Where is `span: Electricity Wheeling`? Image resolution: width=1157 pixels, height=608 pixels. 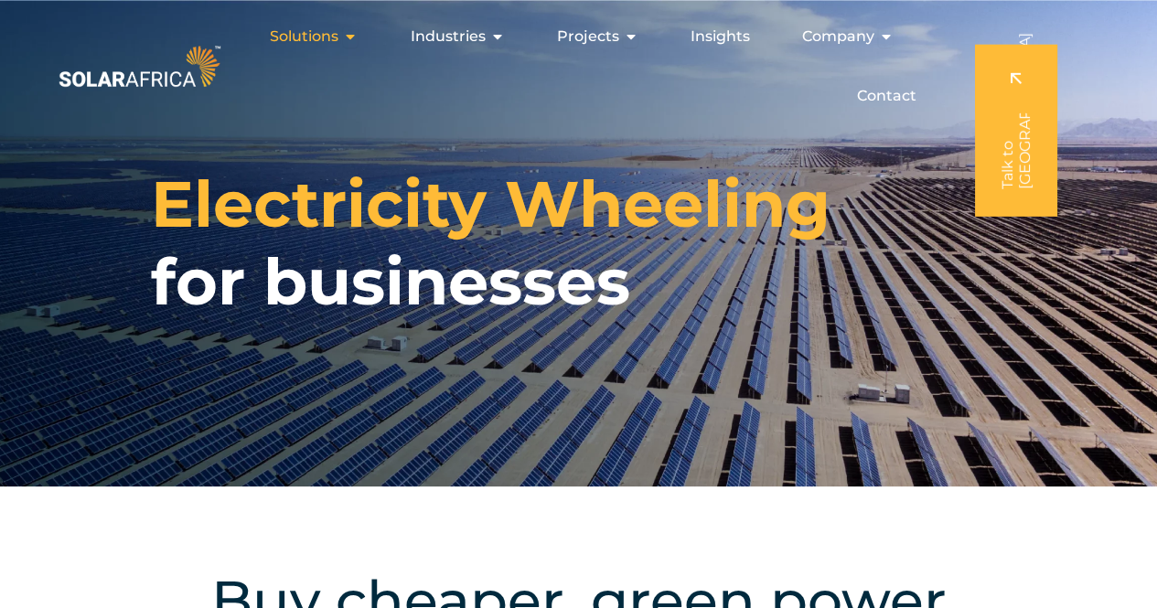 span: Electricity Wheeling is located at coordinates (490, 204).